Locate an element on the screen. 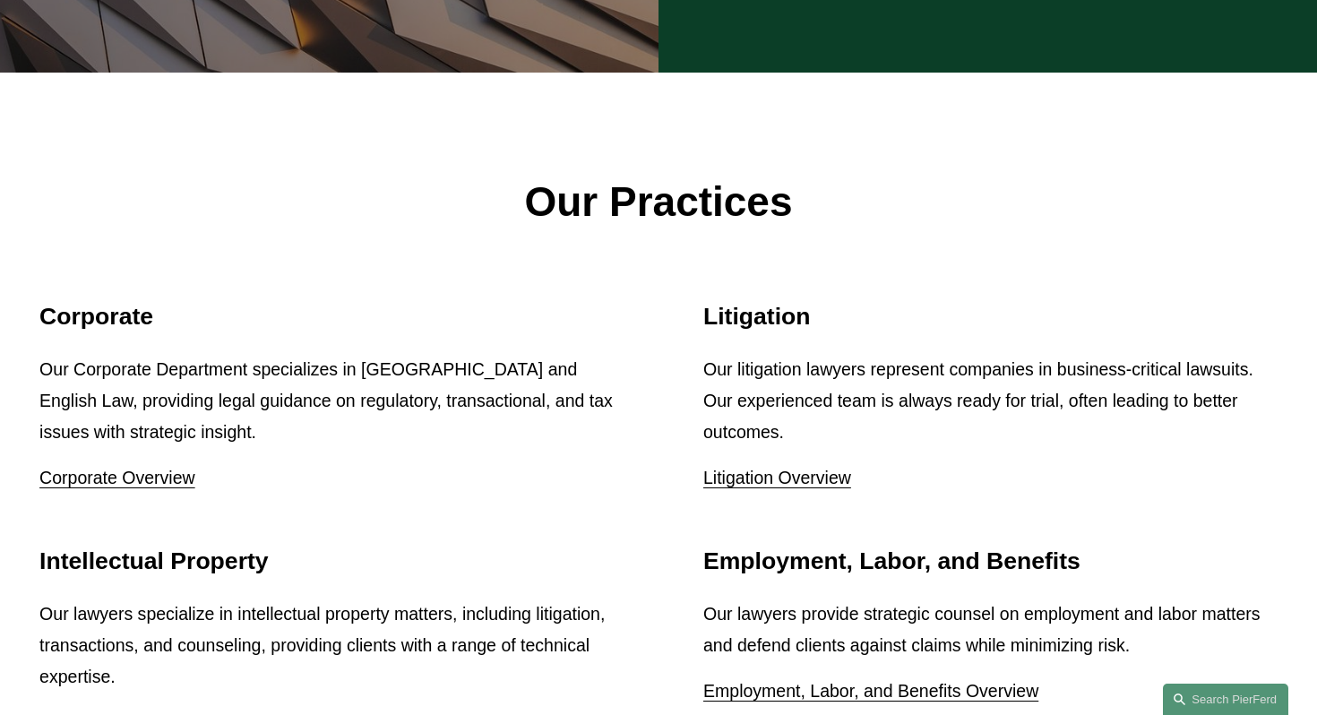 The image size is (1317, 715). p: Our lawyers specialize in intellectual property matters, including litigation, transactions, and ... is located at coordinates (326, 645).